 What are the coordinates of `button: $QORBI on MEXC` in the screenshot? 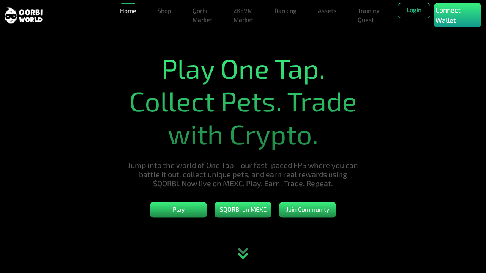 It's located at (243, 210).